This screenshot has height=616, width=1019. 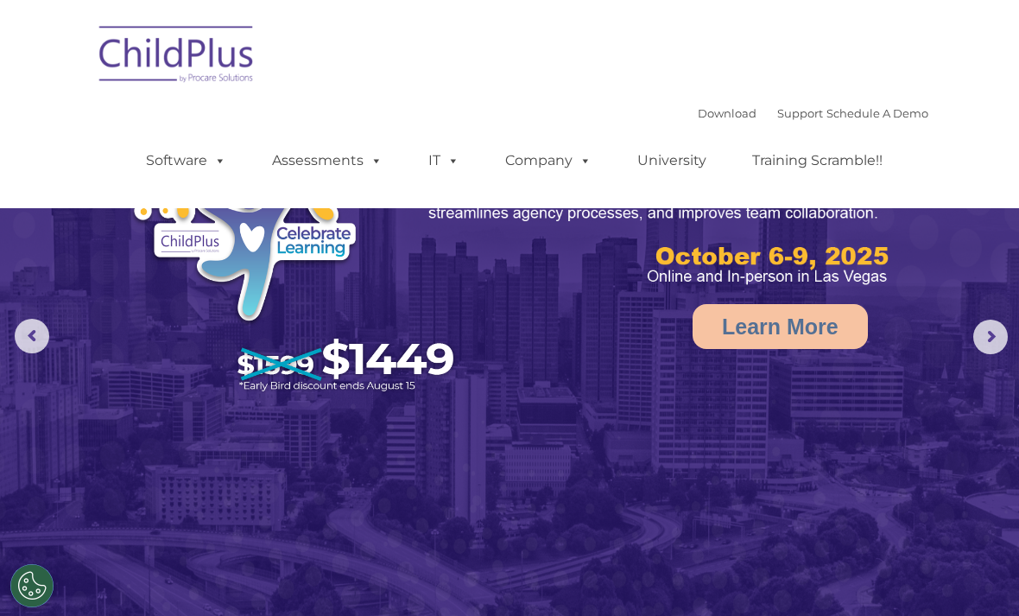 I want to click on img: ChildPlus by Procare Solutions, so click(x=177, y=57).